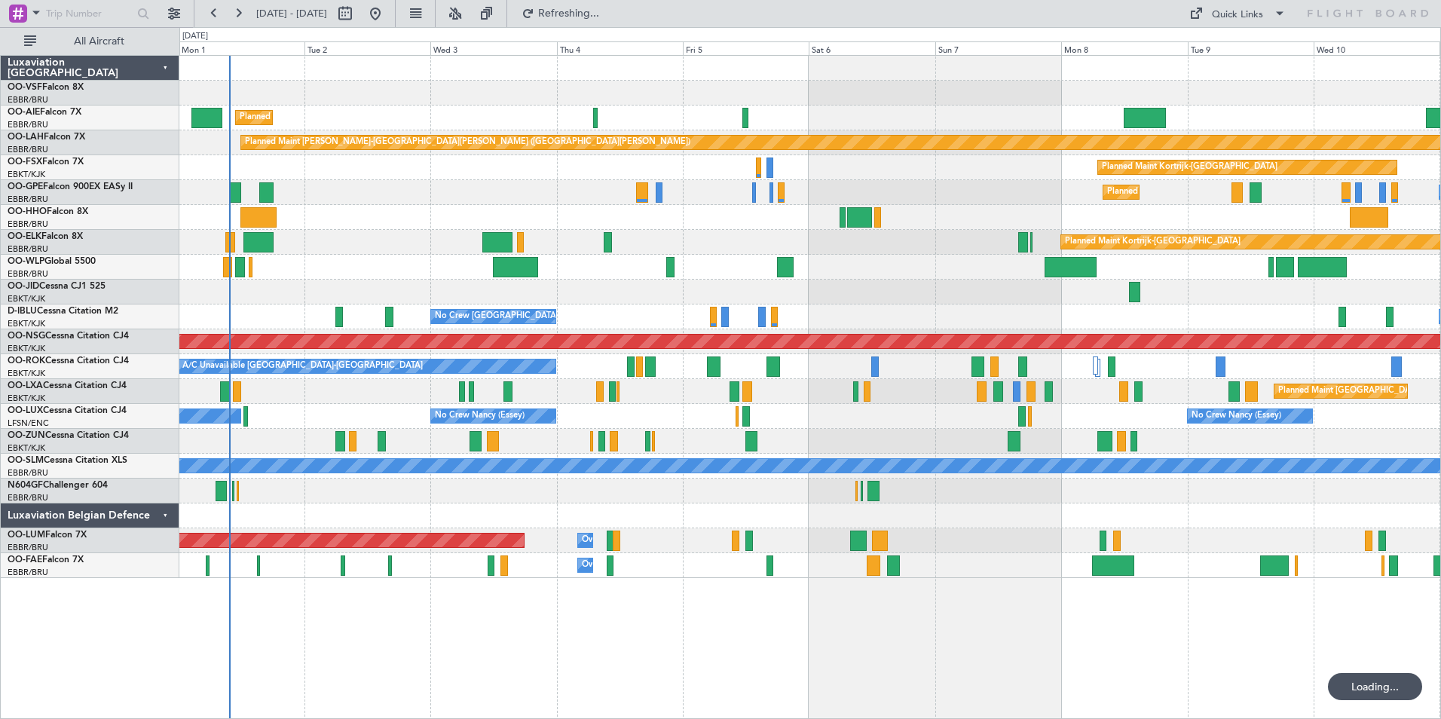 This screenshot has width=1441, height=719. Describe the element at coordinates (241, 48) in the screenshot. I see `div: Mon 1` at that location.